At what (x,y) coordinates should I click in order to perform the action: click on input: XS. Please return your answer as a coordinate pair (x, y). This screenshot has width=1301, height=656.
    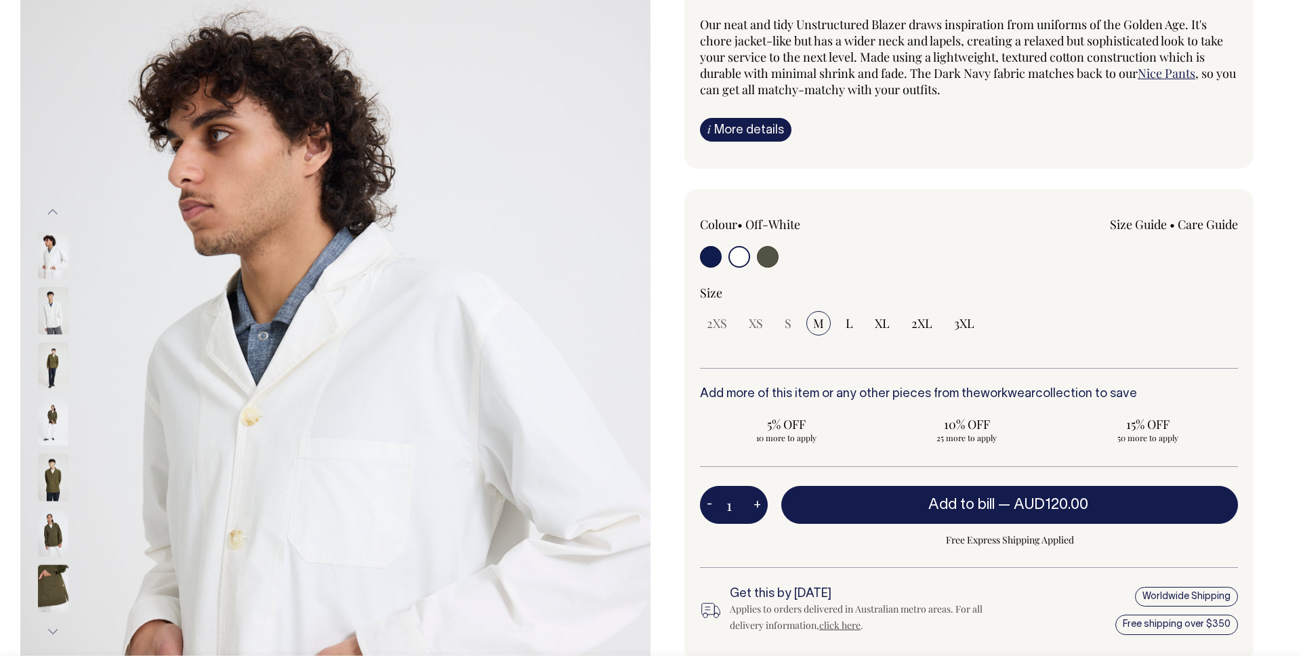
    Looking at the image, I should click on (756, 323).